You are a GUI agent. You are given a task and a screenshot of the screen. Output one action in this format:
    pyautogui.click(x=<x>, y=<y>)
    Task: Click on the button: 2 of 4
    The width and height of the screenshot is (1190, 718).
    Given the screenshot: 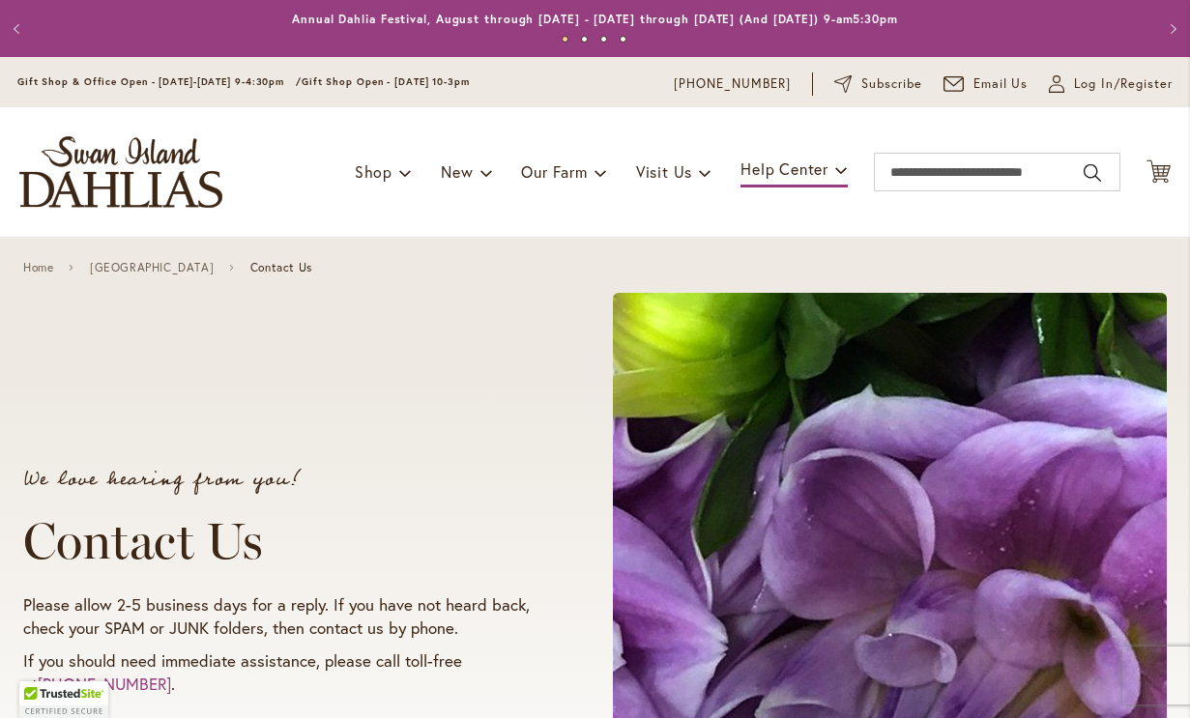 What is the action you would take?
    pyautogui.click(x=584, y=39)
    